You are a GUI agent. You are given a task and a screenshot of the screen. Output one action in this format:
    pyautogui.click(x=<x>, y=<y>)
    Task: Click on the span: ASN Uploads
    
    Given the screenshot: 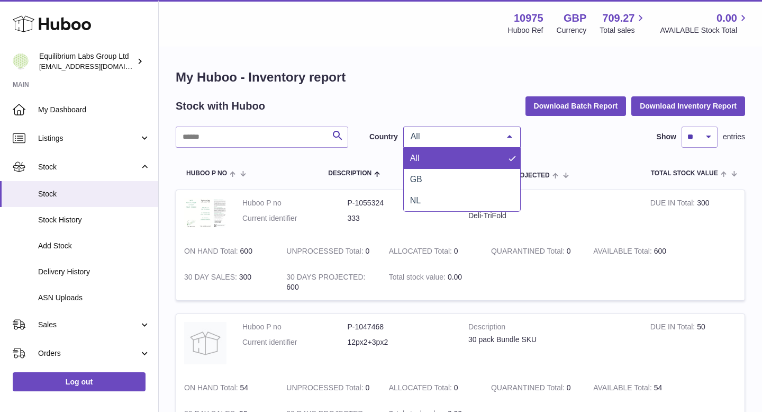 What is the action you would take?
    pyautogui.click(x=94, y=297)
    